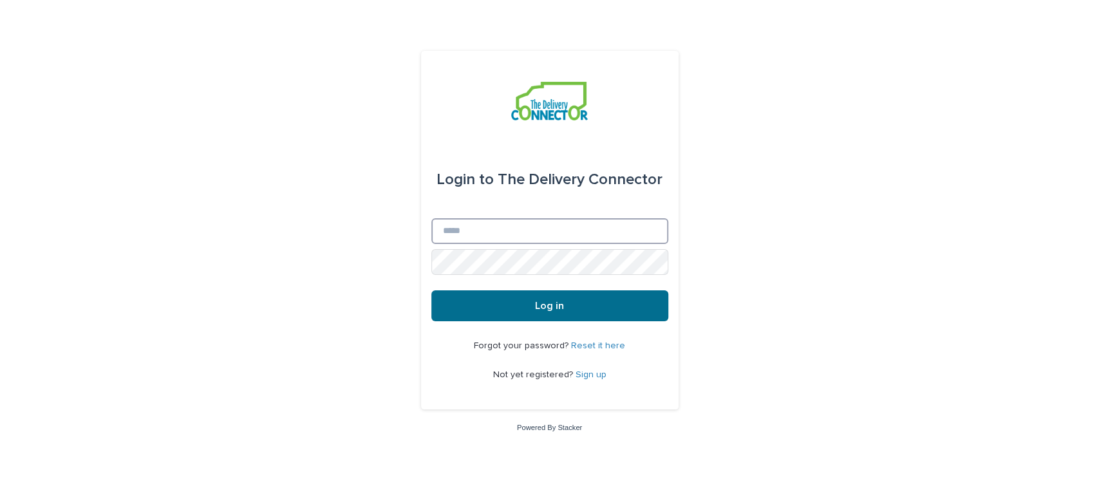 The width and height of the screenshot is (1099, 497). I want to click on button: Log in, so click(550, 306).